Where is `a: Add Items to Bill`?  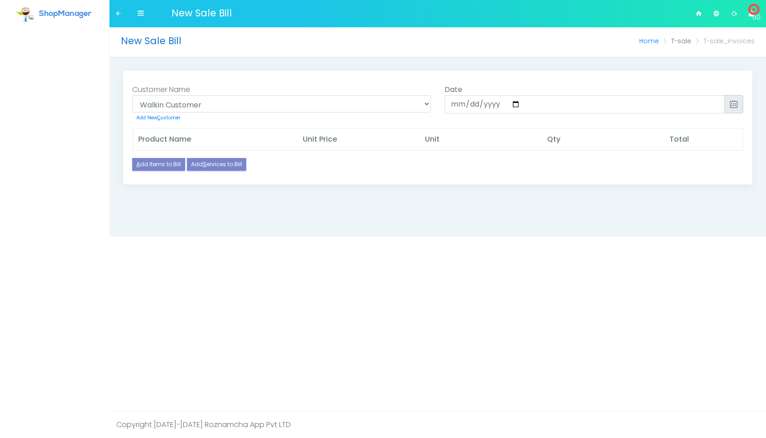 a: Add Items to Bill is located at coordinates (159, 165).